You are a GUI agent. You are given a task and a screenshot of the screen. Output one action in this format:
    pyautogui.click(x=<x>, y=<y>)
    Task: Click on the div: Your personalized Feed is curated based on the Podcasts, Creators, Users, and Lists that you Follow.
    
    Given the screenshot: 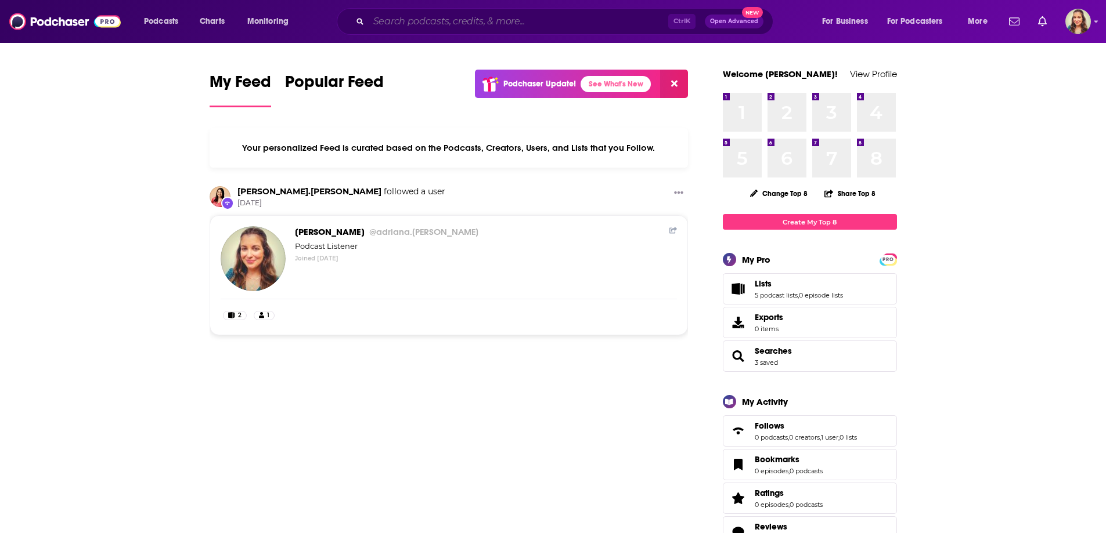 What is the action you would take?
    pyautogui.click(x=449, y=148)
    